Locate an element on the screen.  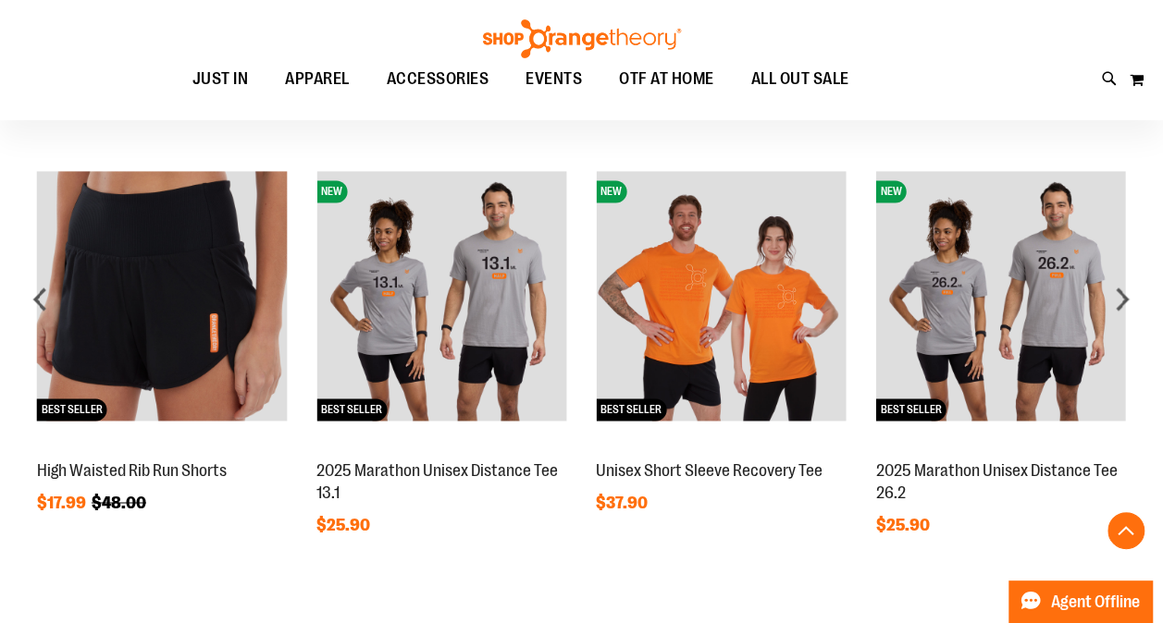
span: ACCESSORIES is located at coordinates (437, 79).